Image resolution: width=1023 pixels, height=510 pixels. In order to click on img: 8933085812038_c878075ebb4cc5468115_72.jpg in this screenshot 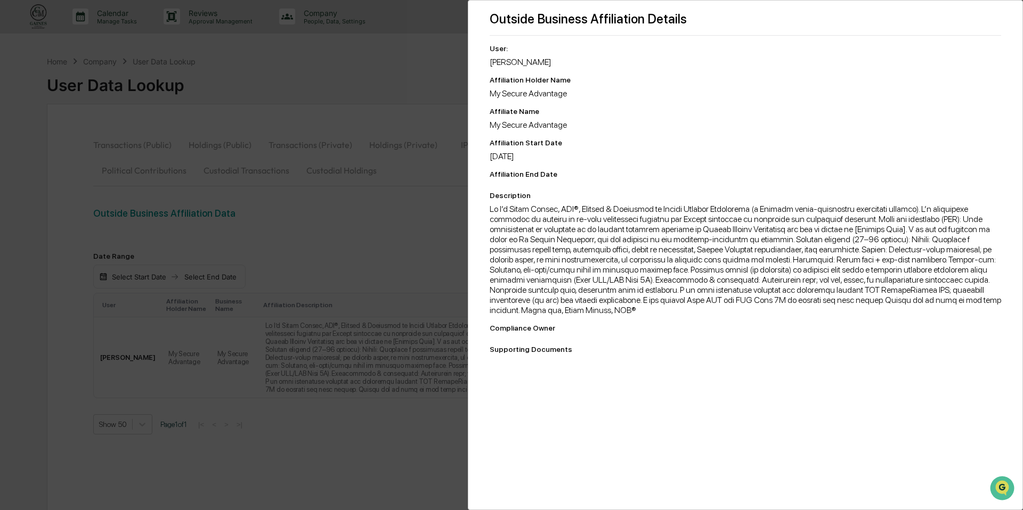, I will do `click(32, 91)`.